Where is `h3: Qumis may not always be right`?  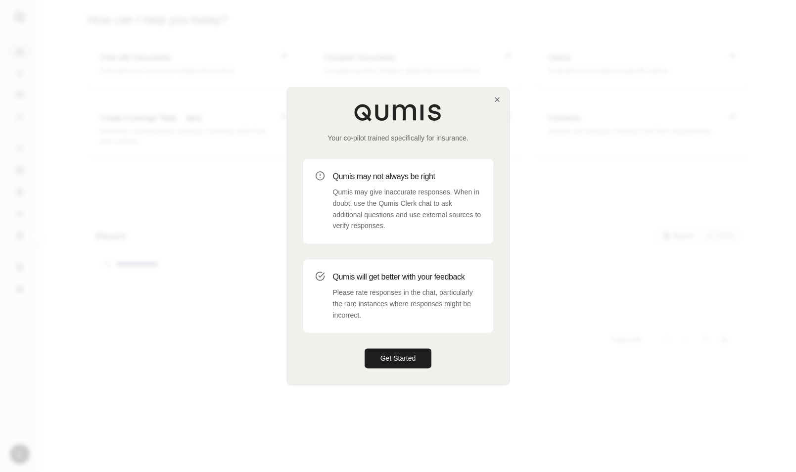
h3: Qumis may not always be right is located at coordinates (407, 177).